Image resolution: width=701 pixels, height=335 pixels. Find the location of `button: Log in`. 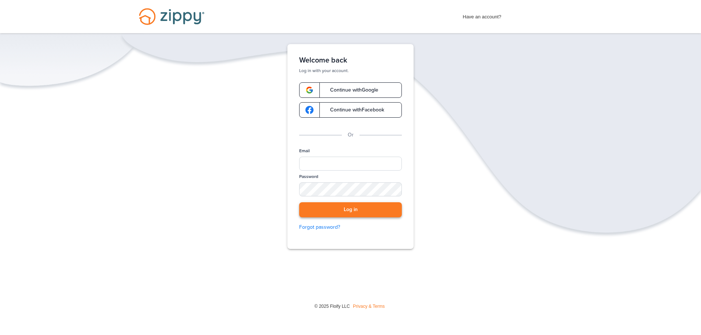

button: Log in is located at coordinates (350, 210).